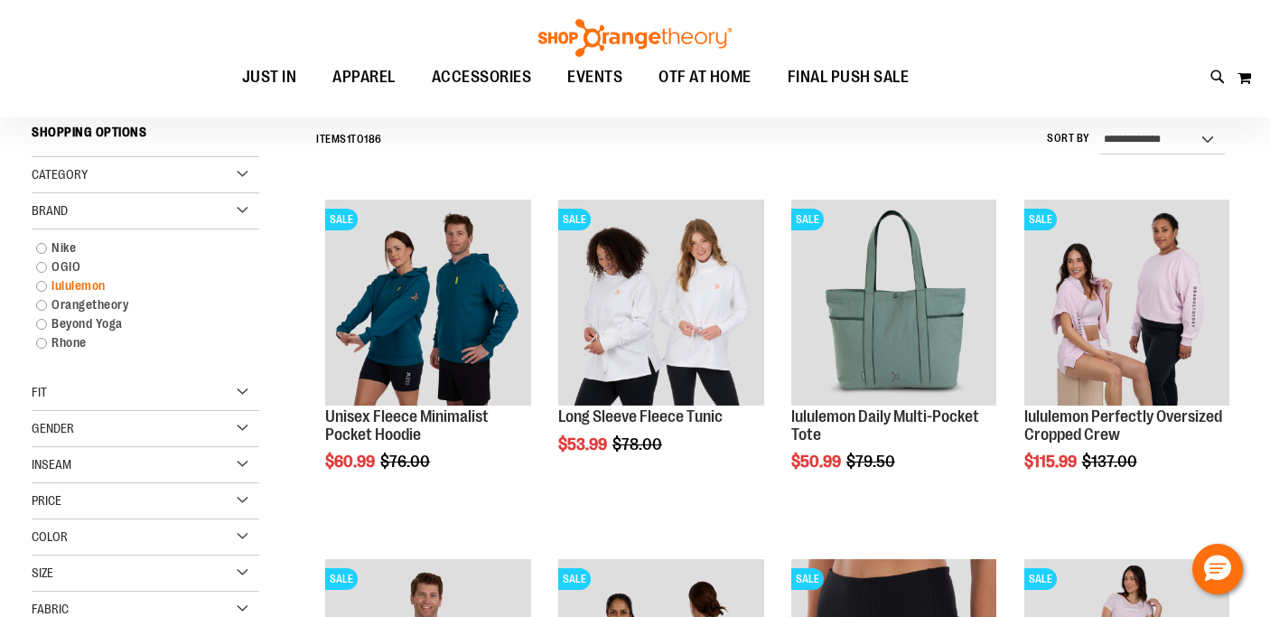 The image size is (1270, 617). I want to click on a: OGIO, so click(136, 266).